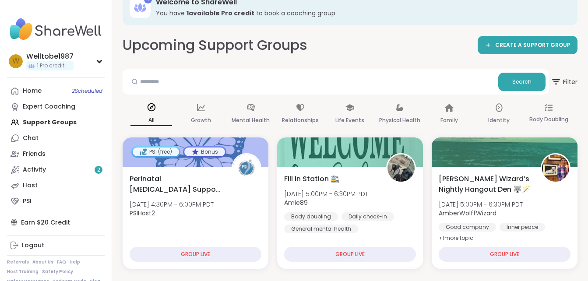 Image resolution: width=588 pixels, height=281 pixels. What do you see at coordinates (522, 82) in the screenshot?
I see `button: Search` at bounding box center [522, 82].